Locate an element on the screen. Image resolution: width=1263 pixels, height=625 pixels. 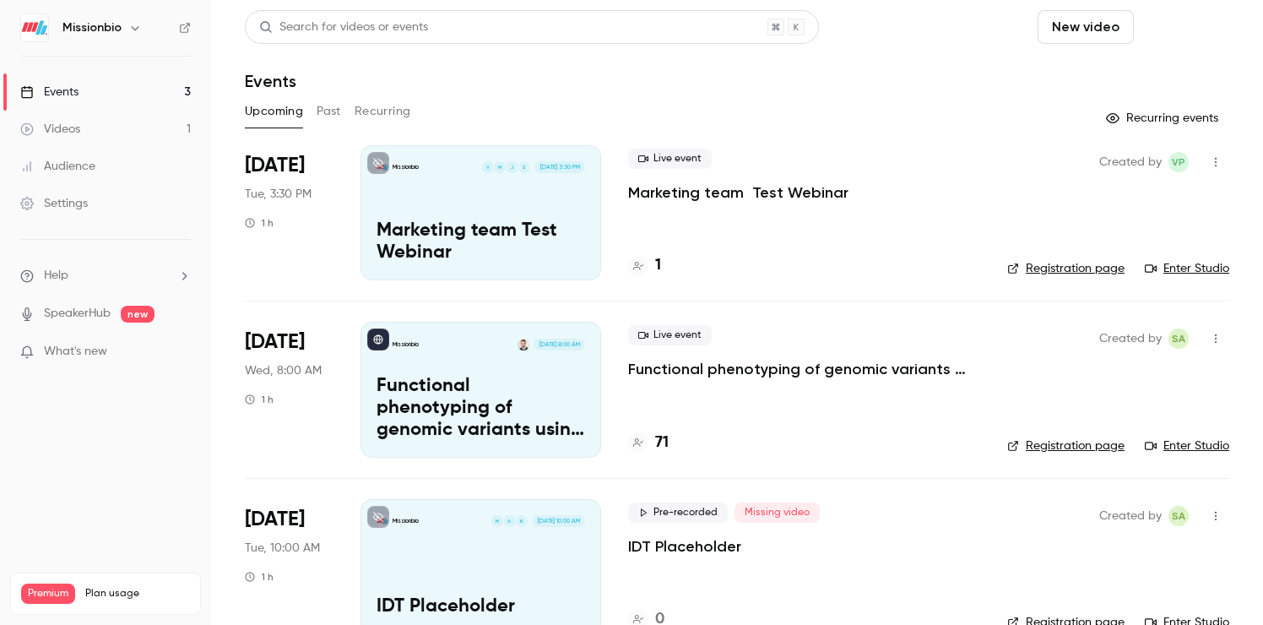
span: What's new is located at coordinates (75, 351).